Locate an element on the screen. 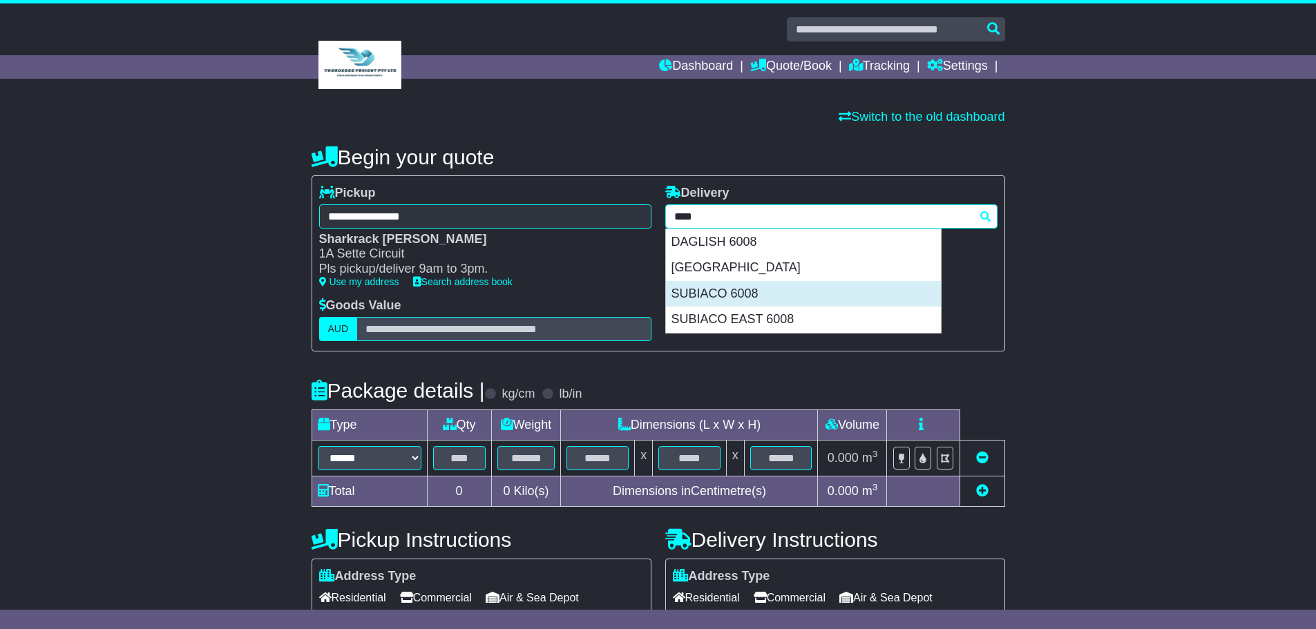  div: SUBIACO 6008 is located at coordinates (803, 294).